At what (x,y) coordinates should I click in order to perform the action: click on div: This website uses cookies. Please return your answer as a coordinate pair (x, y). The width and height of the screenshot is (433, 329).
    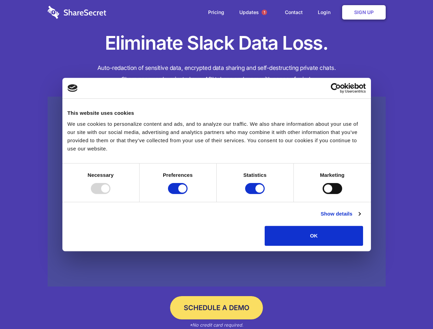
    Looking at the image, I should click on (217, 113).